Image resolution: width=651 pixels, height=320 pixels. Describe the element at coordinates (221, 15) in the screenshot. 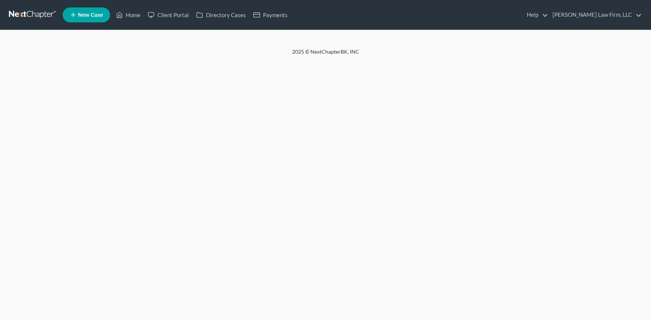

I see `a: Directory Cases` at that location.